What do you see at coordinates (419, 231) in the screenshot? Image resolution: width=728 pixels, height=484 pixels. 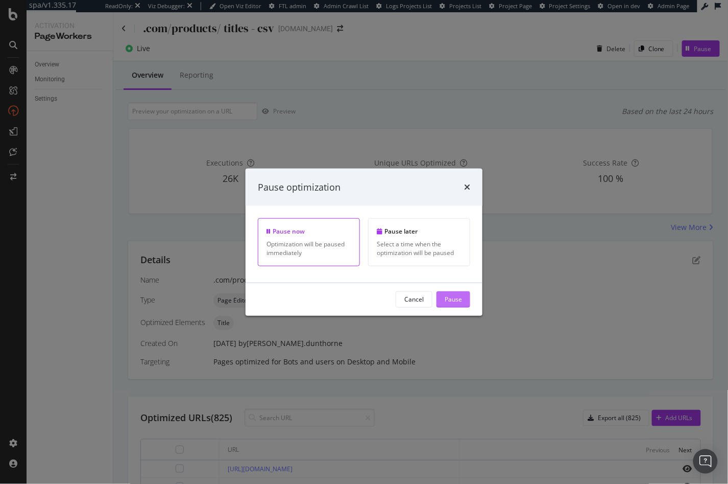 I see `div: Pause later` at bounding box center [419, 231].